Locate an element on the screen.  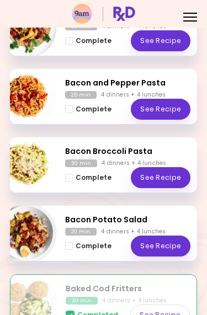
button: Complete - Bacon and Pepper Pasta is located at coordinates (88, 109).